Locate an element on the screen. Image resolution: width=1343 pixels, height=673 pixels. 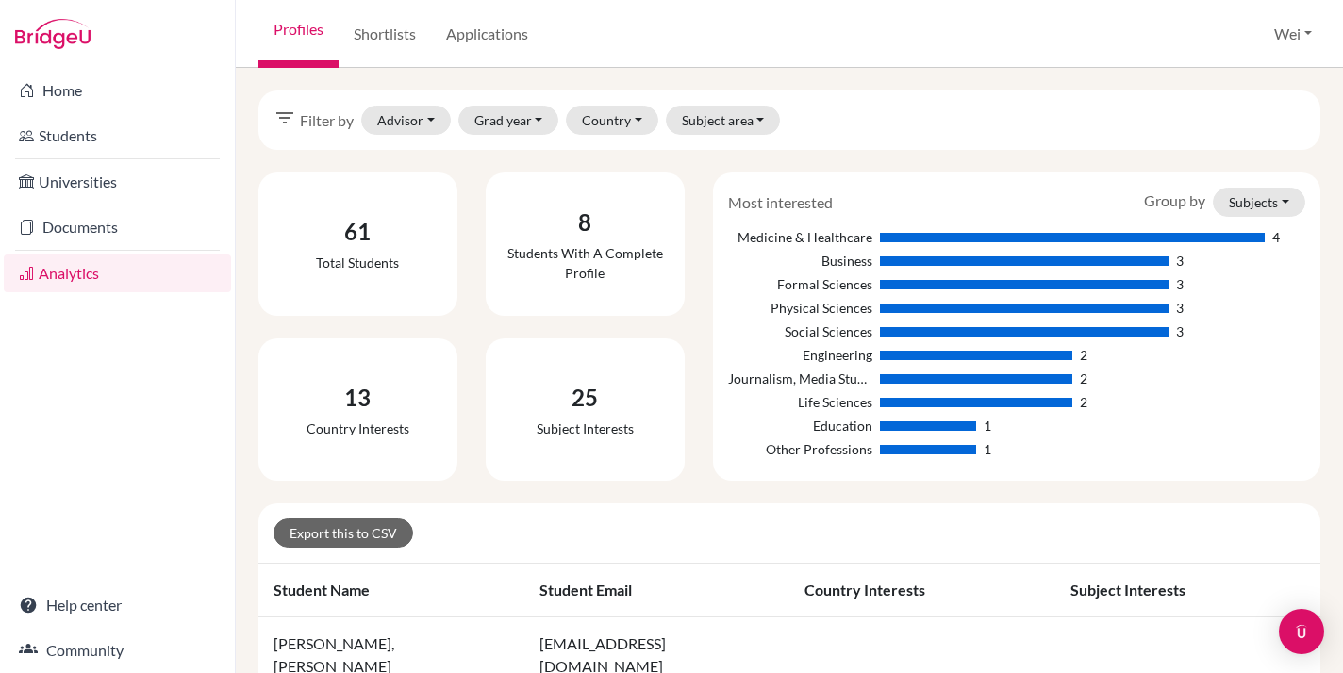
a: Universities is located at coordinates (117, 182).